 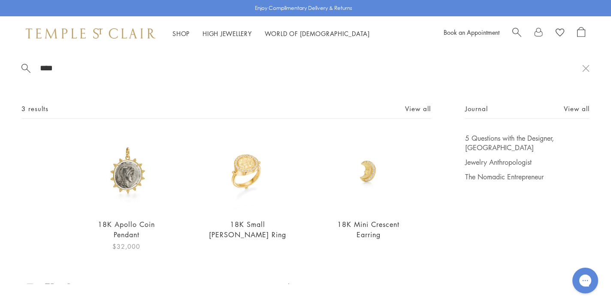 What do you see at coordinates (91, 33) in the screenshot?
I see `img: Temple St. Clair` at bounding box center [91, 33].